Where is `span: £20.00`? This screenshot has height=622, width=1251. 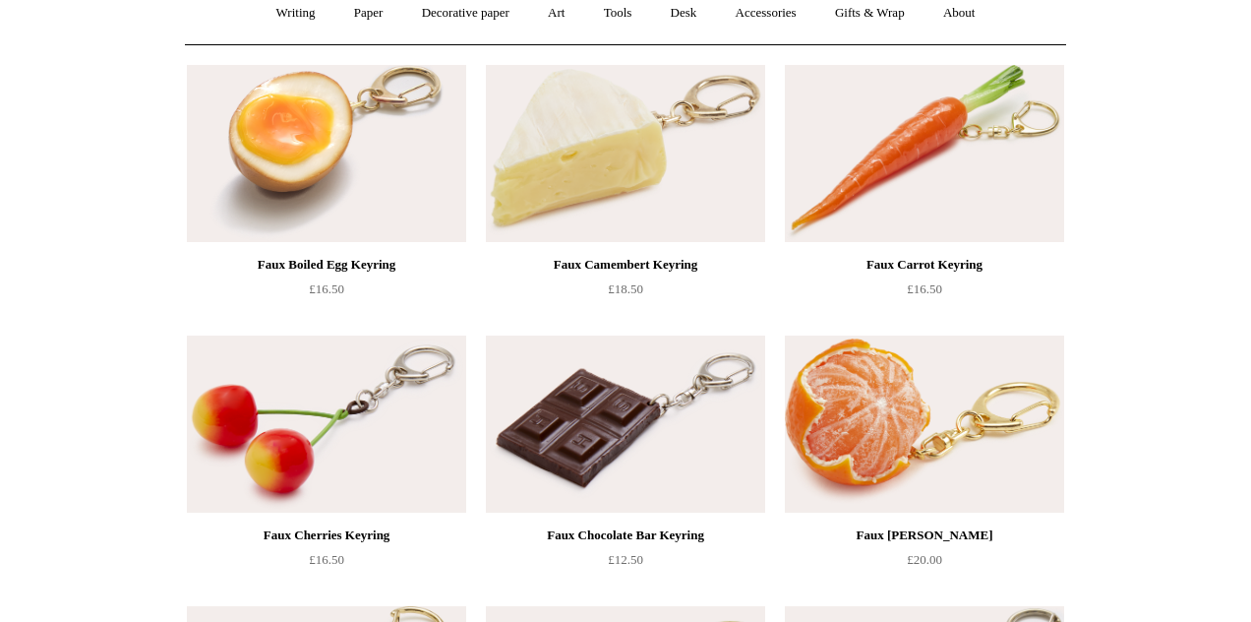
span: £20.00 is located at coordinates (925, 559).